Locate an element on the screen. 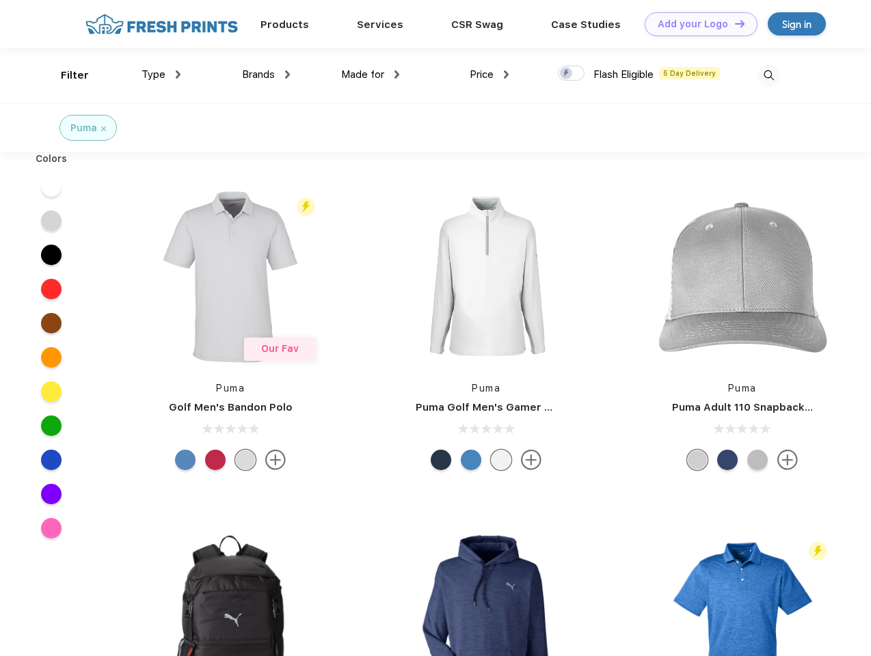 The image size is (871, 656). a: Products is located at coordinates (284, 25).